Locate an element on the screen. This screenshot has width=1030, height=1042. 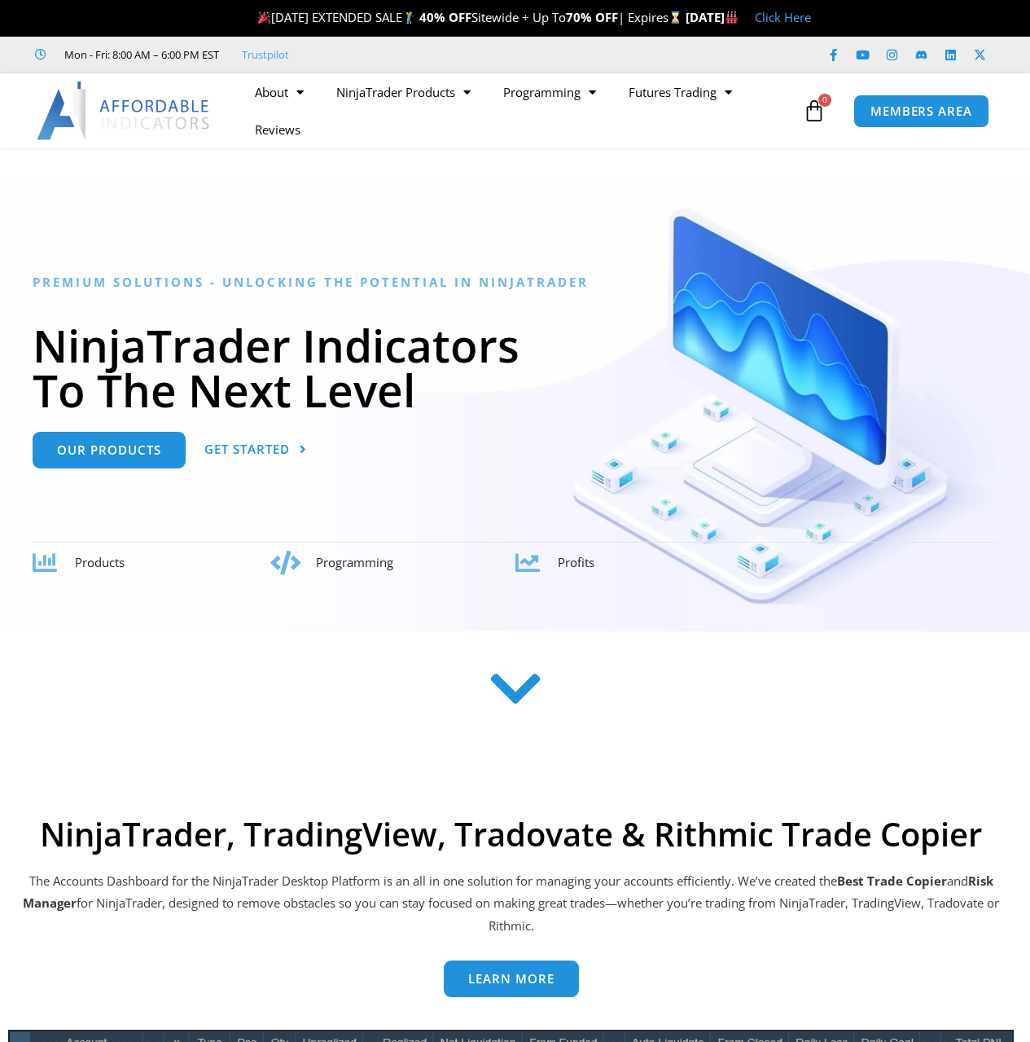
a: Reviews is located at coordinates (278, 130).